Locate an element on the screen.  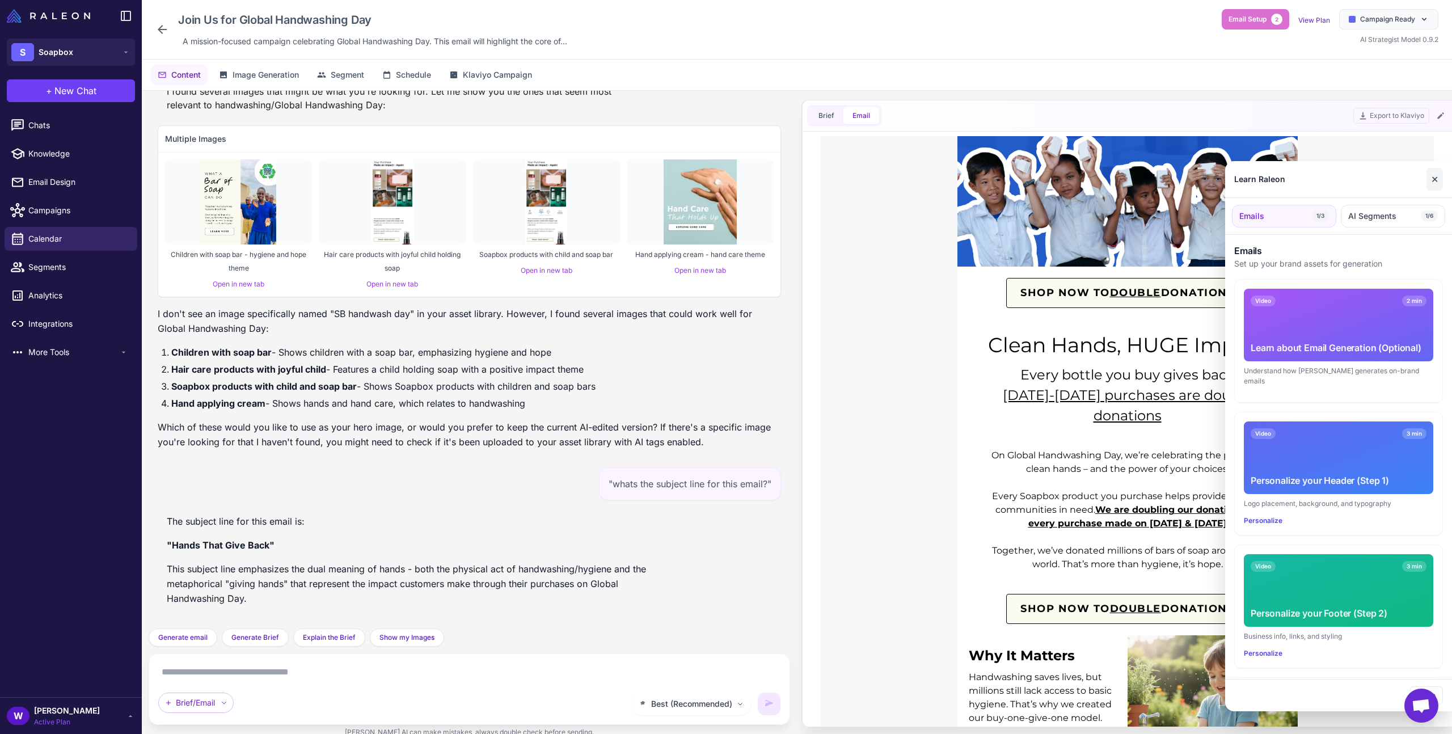
div: Personalize your Header (Step 1) is located at coordinates (1338, 480).